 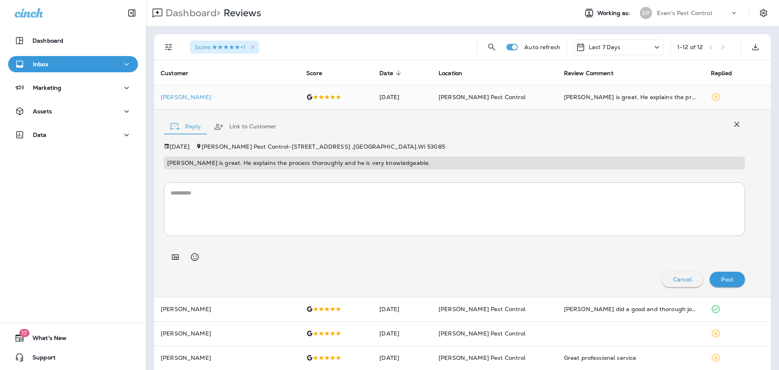 I want to click on button: Export as CSV, so click(x=755, y=47).